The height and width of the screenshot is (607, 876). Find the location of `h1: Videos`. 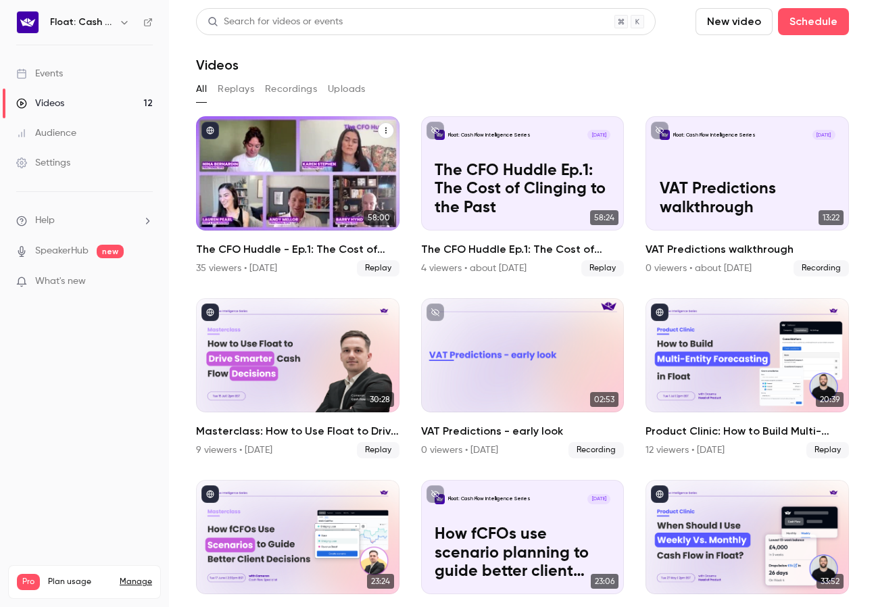

h1: Videos is located at coordinates (217, 65).